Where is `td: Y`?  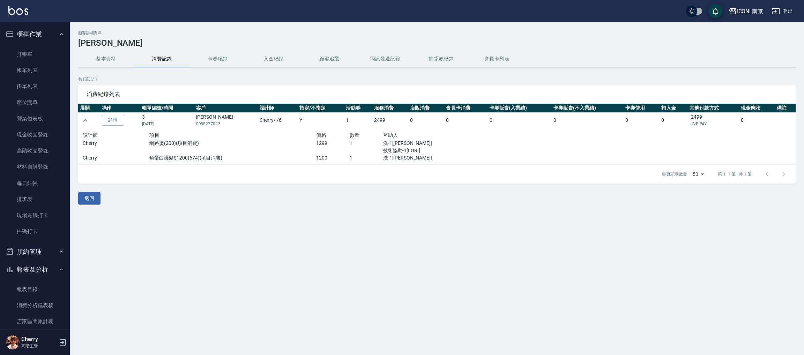 td: Y is located at coordinates (321, 120).